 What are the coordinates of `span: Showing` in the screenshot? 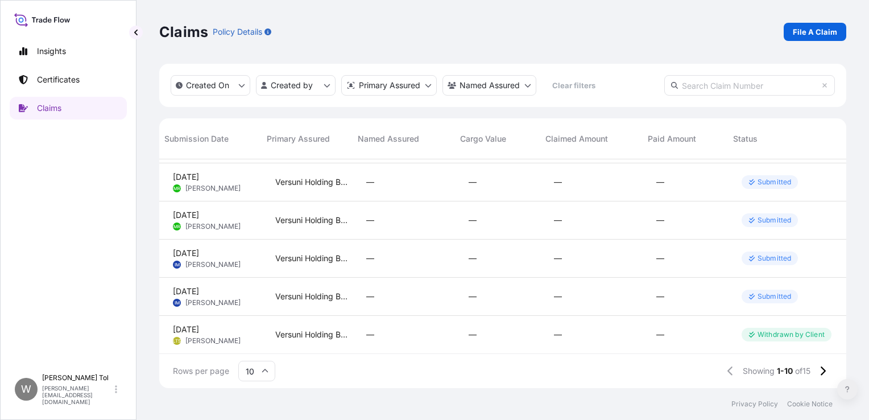 It's located at (758, 371).